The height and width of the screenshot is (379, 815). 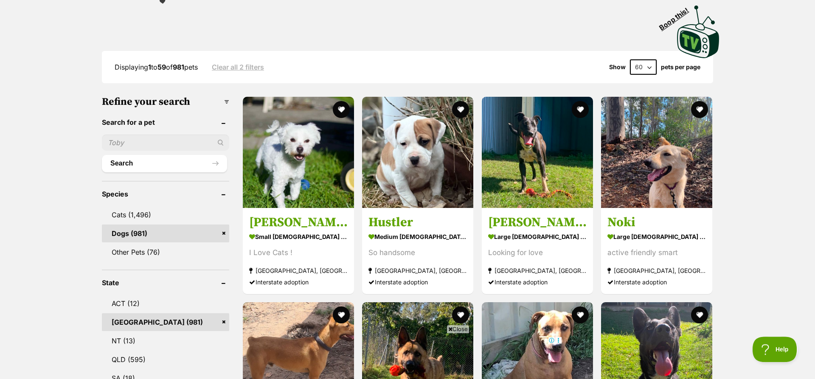 What do you see at coordinates (166, 303) in the screenshot?
I see `a: ACT (12)` at bounding box center [166, 303].